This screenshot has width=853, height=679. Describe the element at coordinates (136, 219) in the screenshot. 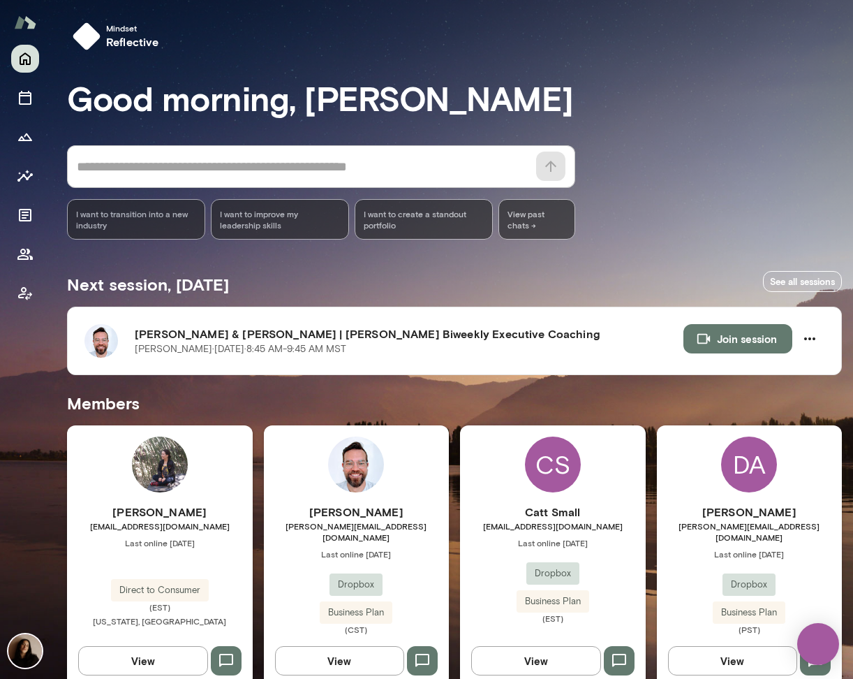

I see `div: I want to transition into a new industry` at that location.